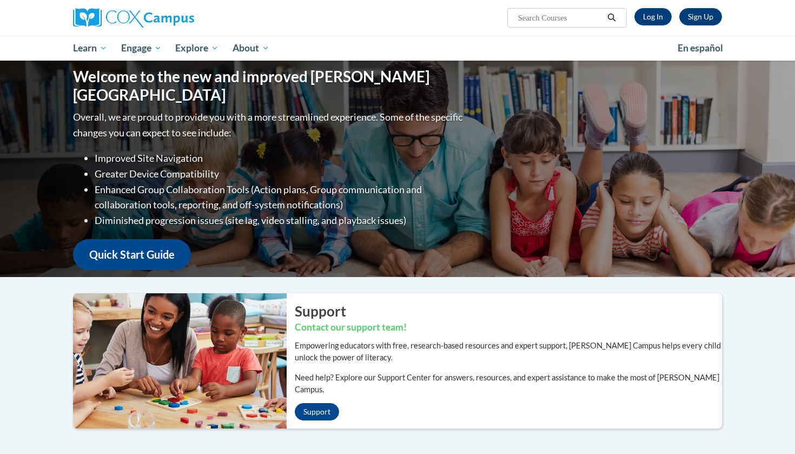  Describe the element at coordinates (134, 18) in the screenshot. I see `img: Cox Campus` at that location.